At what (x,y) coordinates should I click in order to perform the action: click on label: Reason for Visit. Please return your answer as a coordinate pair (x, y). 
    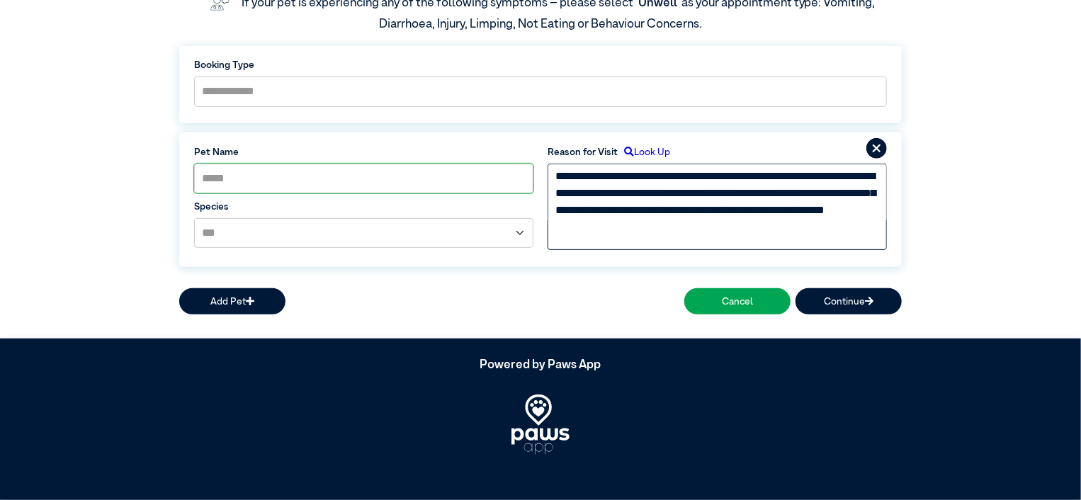
    Looking at the image, I should click on (582, 152).